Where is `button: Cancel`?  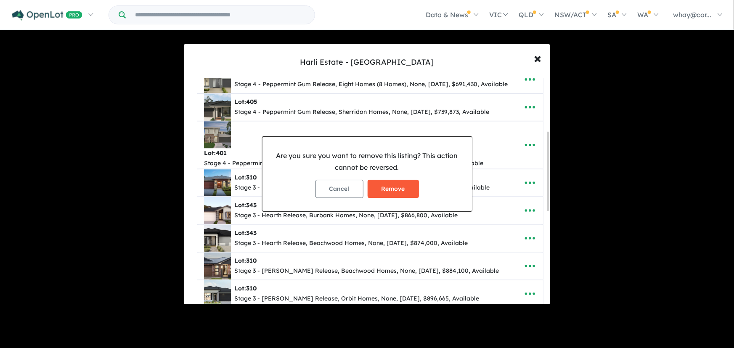 button: Cancel is located at coordinates (339, 189).